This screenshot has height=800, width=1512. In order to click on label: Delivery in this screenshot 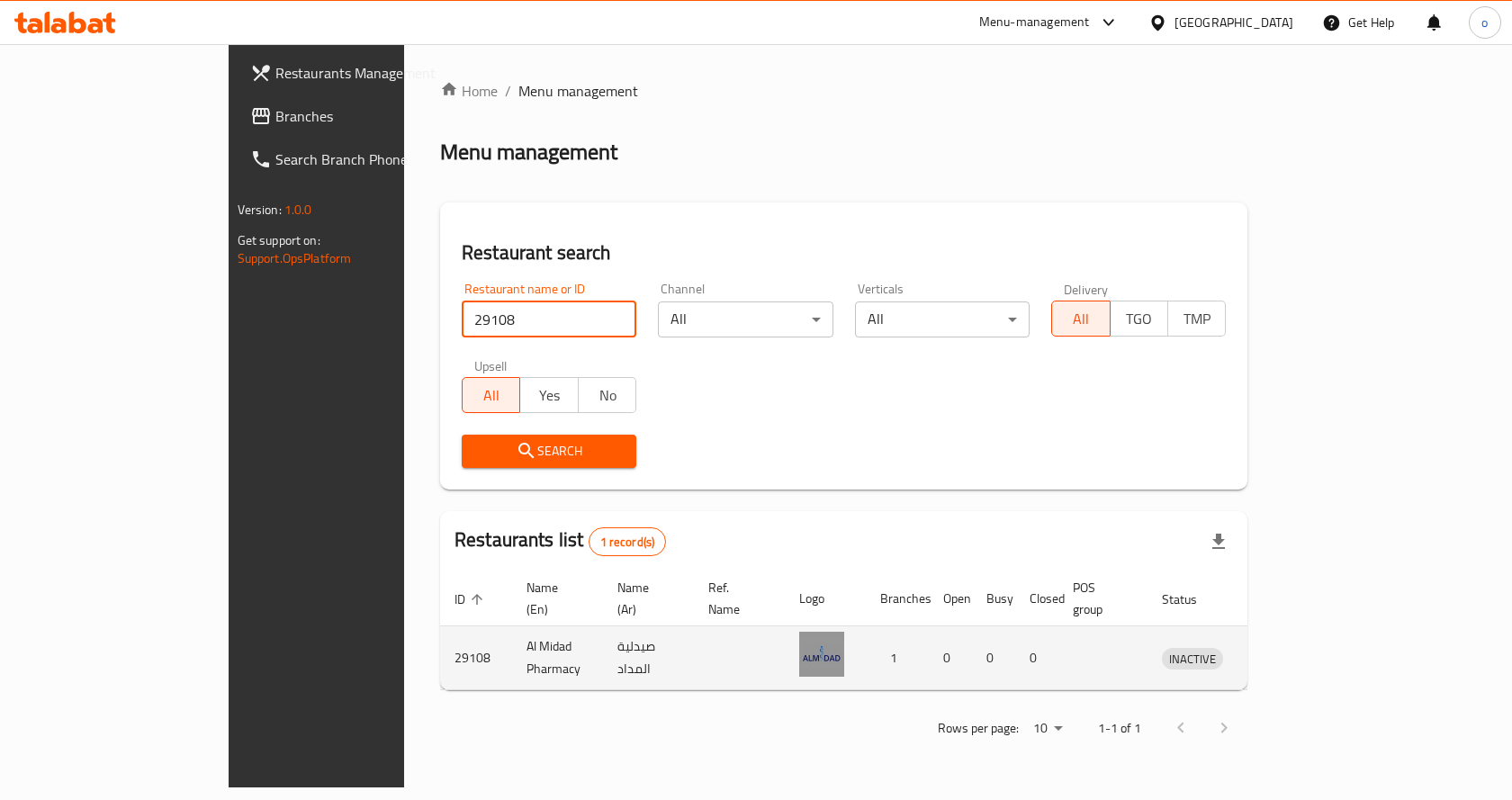, I will do `click(1086, 289)`.